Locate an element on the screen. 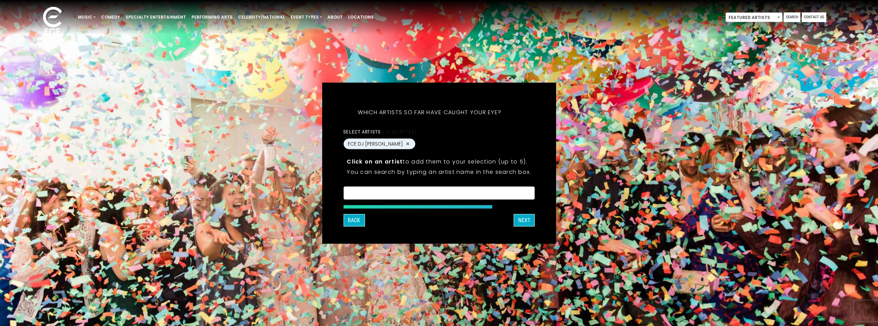  a: Contact Us is located at coordinates (814, 17).